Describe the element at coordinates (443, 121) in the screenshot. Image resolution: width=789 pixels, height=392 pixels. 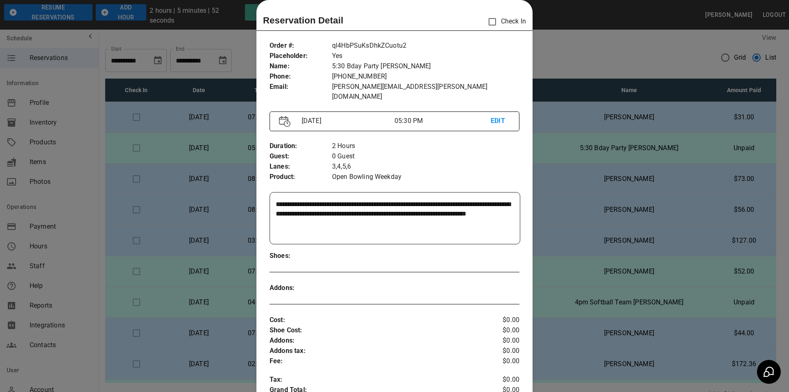
I see `p: 05:30 PM` at that location.